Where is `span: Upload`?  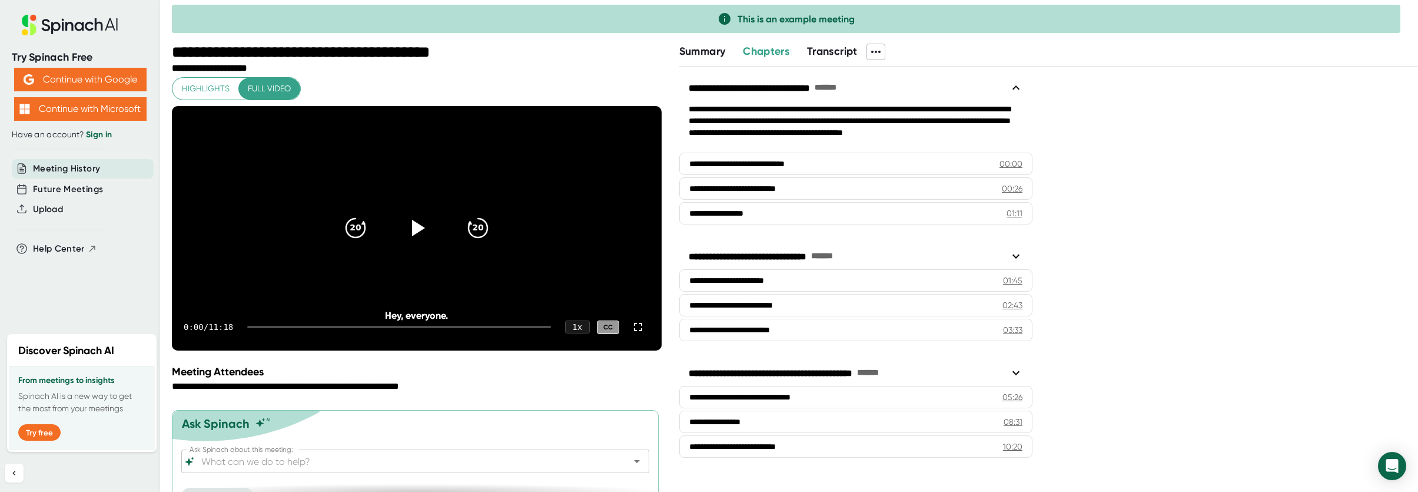
span: Upload is located at coordinates (48, 209).